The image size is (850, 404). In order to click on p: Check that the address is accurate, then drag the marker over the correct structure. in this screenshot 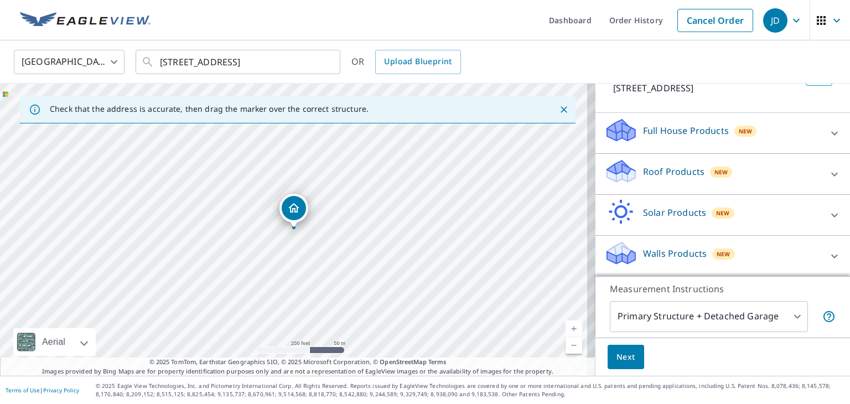, I will do `click(209, 109)`.